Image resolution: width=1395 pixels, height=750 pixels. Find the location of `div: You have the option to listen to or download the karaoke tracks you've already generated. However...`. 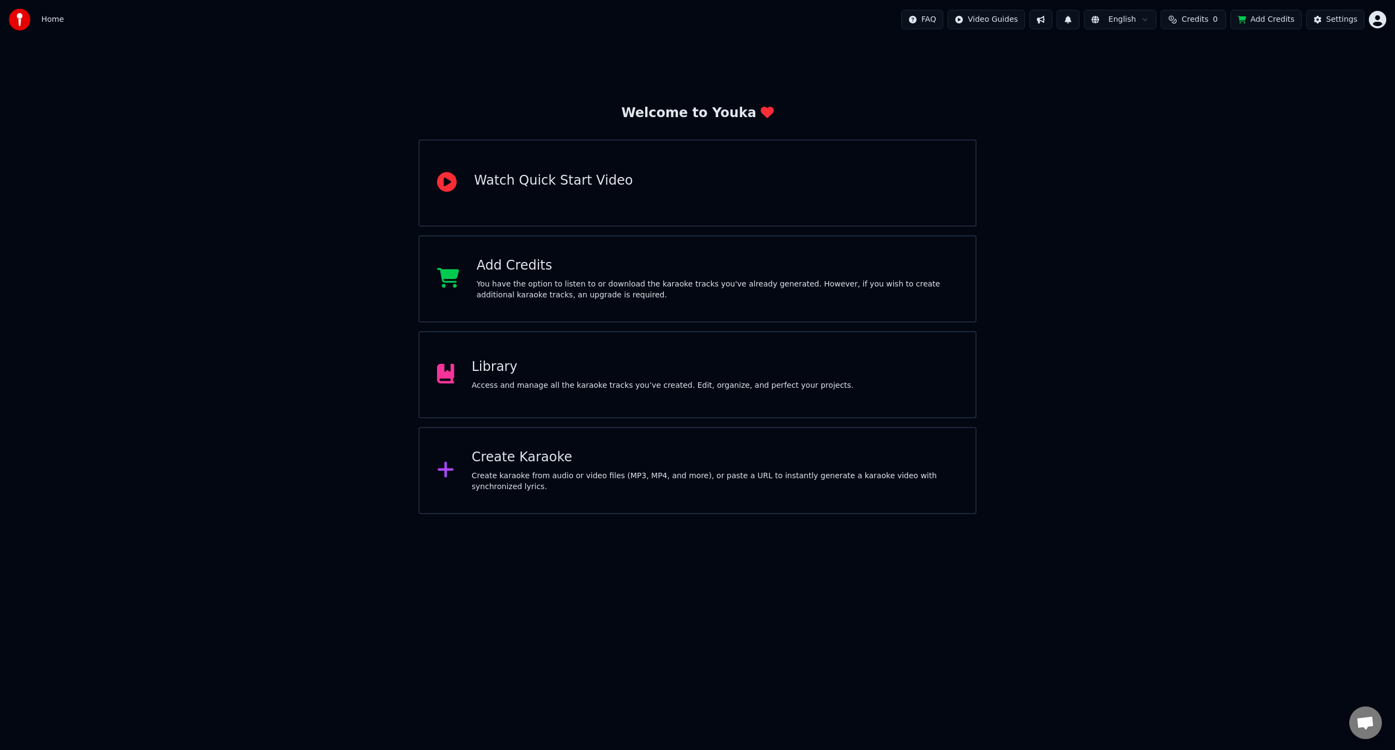

div: You have the option to listen to or download the karaoke tracks you've already generated. However... is located at coordinates (718, 290).